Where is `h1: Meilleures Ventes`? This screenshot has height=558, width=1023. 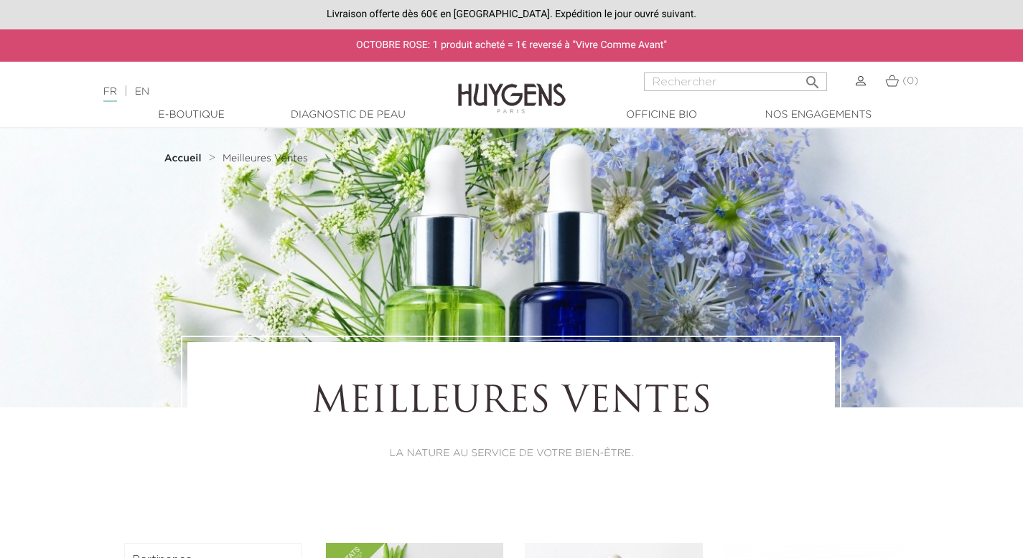
h1: Meilleures Ventes is located at coordinates (511, 403).